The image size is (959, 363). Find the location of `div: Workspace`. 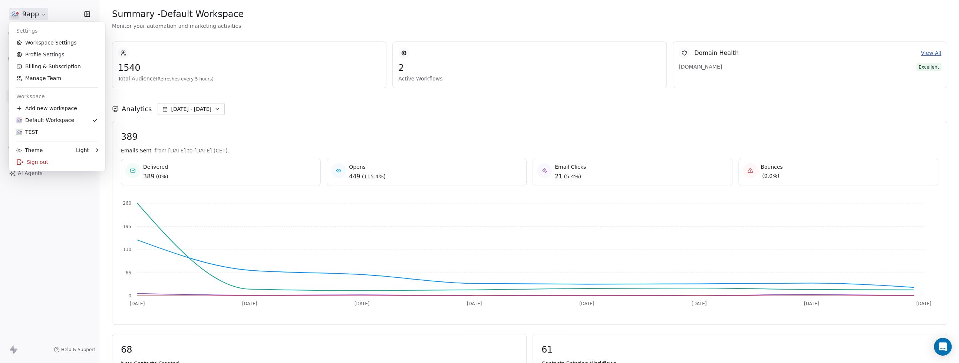

div: Workspace is located at coordinates (57, 96).